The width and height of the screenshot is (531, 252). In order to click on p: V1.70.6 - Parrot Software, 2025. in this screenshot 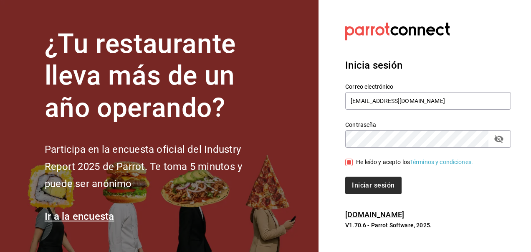, I will do `click(428, 225)`.